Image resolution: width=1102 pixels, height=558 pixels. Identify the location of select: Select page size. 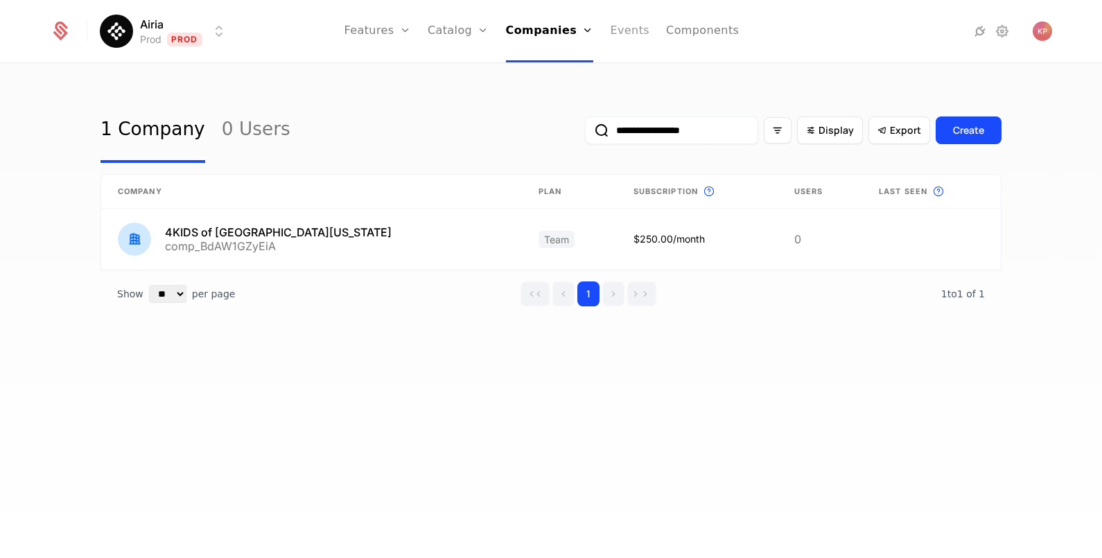
(168, 294).